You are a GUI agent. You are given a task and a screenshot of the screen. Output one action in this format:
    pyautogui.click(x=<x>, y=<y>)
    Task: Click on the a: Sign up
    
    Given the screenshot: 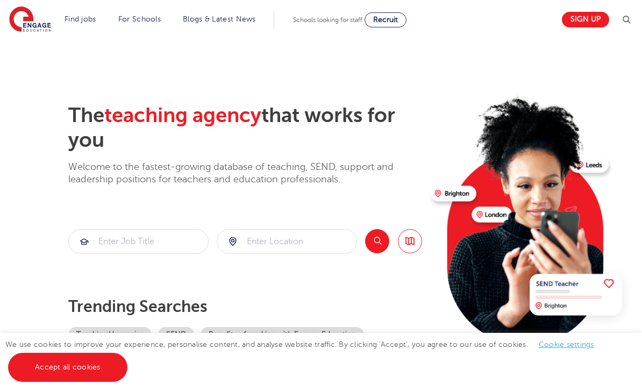 What is the action you would take?
    pyautogui.click(x=586, y=19)
    